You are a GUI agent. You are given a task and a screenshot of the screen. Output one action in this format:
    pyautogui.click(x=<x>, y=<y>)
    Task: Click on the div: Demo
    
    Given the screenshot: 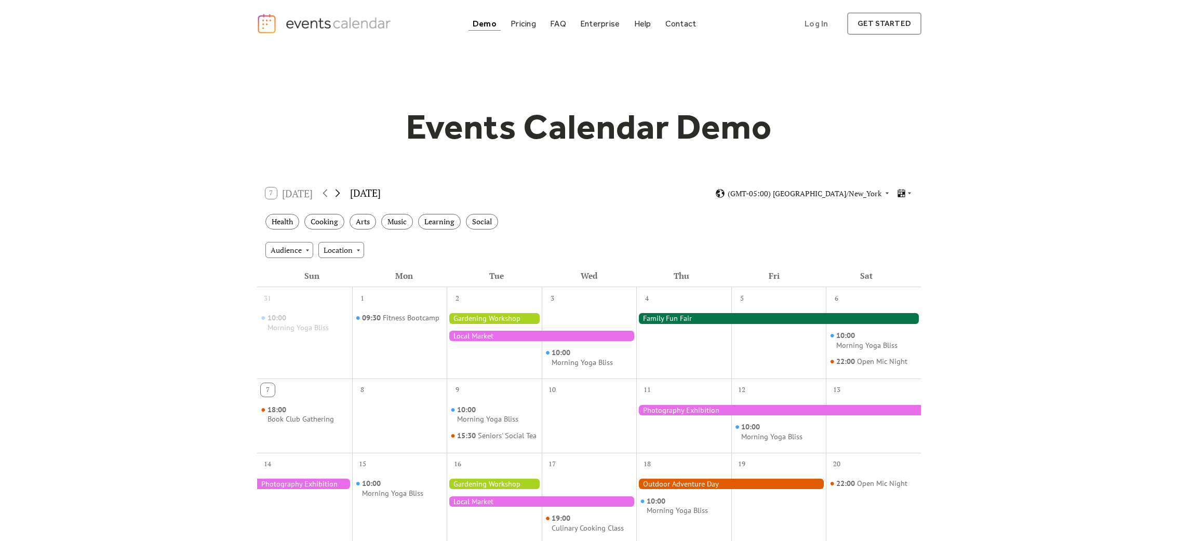 What is the action you would take?
    pyautogui.click(x=485, y=23)
    